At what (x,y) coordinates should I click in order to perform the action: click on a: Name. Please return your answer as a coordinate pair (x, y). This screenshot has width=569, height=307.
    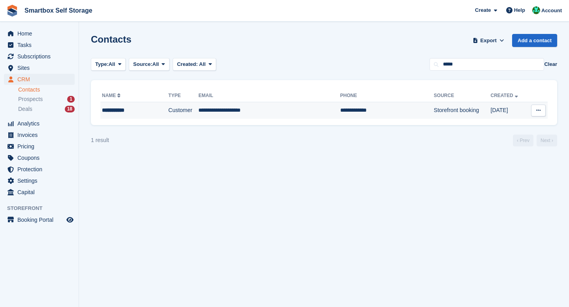
    Looking at the image, I should click on (112, 96).